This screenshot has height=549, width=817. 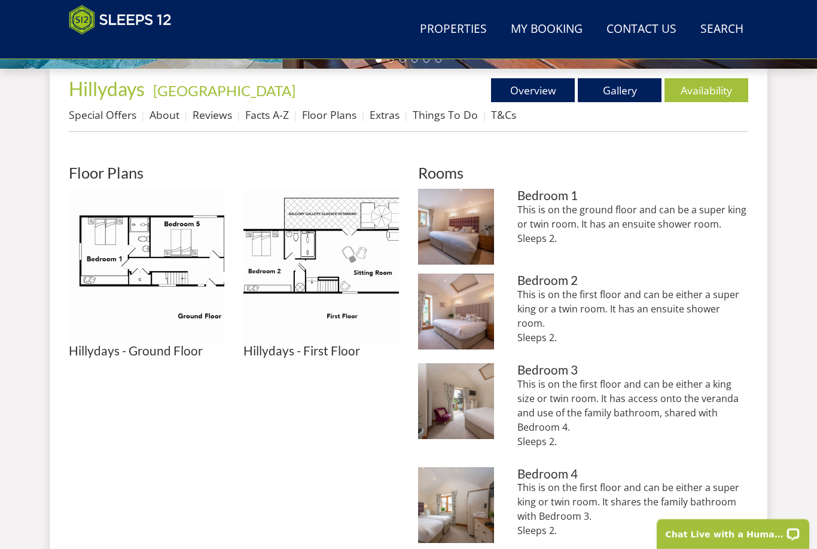 What do you see at coordinates (267, 115) in the screenshot?
I see `a: Facts A-Z` at bounding box center [267, 115].